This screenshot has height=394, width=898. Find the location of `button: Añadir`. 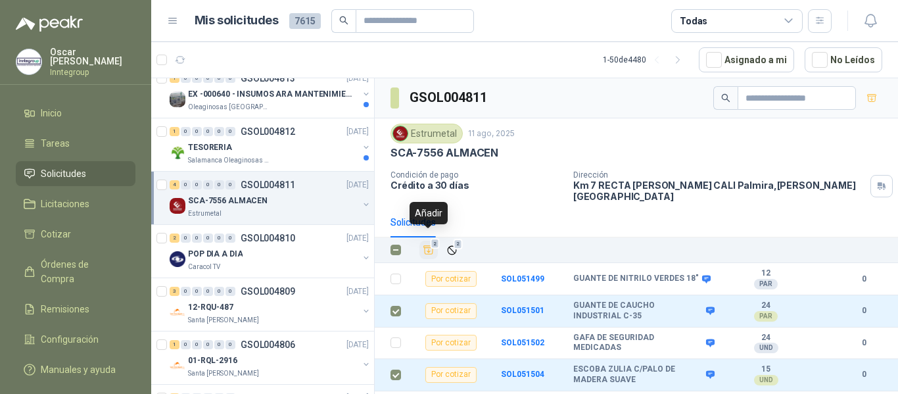

button: Añadir is located at coordinates (429, 250).